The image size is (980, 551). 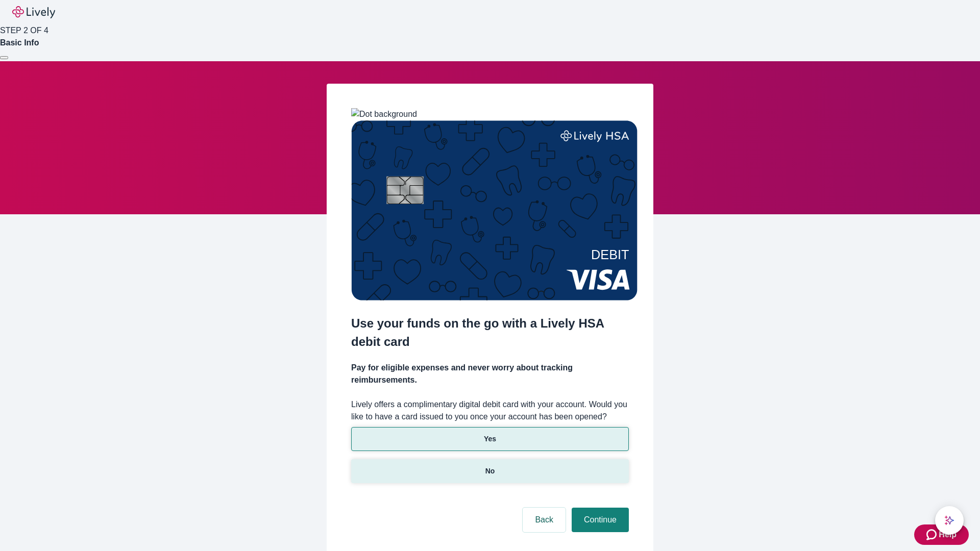 I want to click on button: chat, so click(x=950, y=521).